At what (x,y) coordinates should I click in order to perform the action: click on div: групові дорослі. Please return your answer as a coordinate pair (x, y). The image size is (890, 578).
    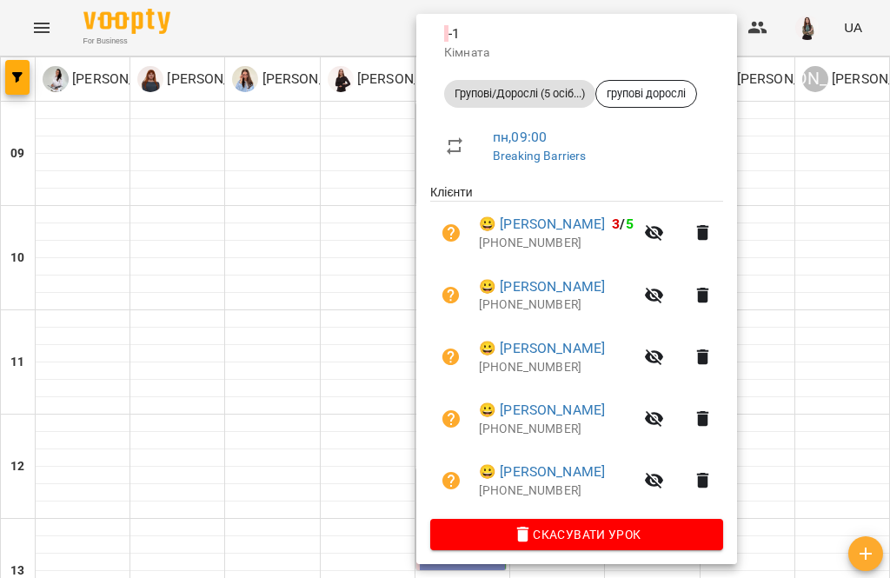
    Looking at the image, I should click on (646, 94).